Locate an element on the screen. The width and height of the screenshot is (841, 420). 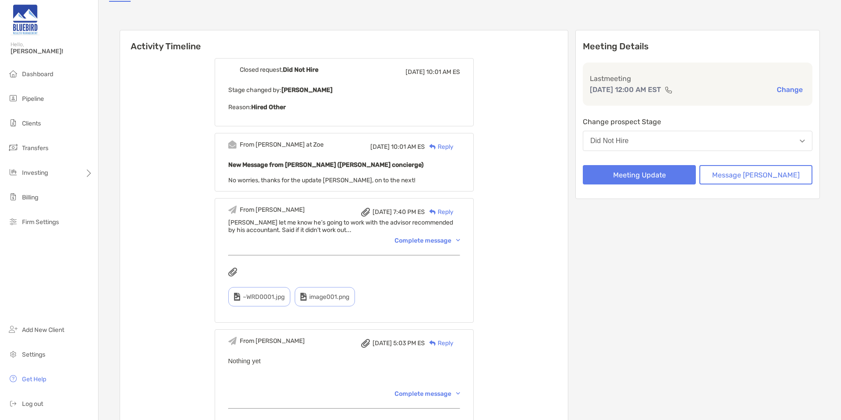
span: Settings is located at coordinates (33, 354).